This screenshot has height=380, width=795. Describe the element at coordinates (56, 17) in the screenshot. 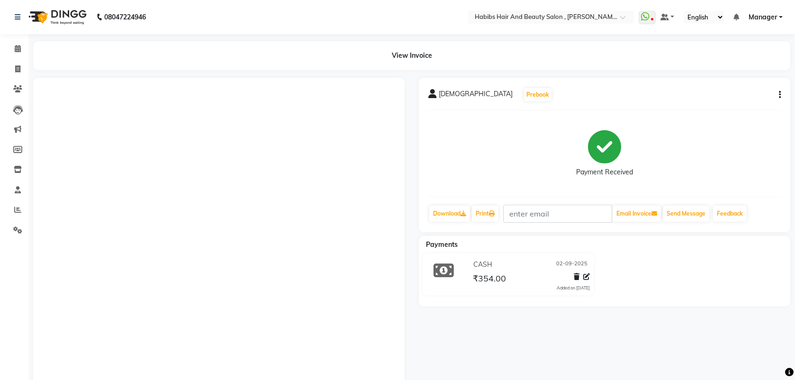

I see `img: logo` at that location.